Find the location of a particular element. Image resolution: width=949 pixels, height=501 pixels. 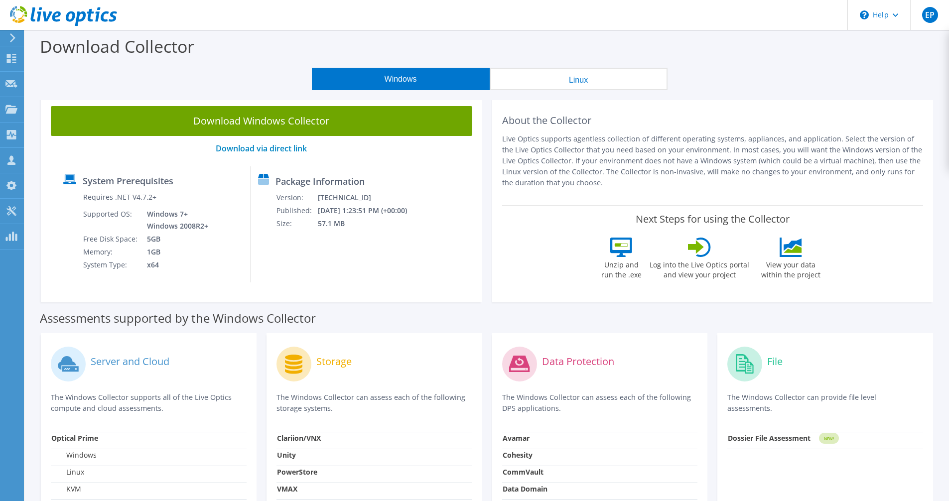

label: Package Information is located at coordinates (320, 181).